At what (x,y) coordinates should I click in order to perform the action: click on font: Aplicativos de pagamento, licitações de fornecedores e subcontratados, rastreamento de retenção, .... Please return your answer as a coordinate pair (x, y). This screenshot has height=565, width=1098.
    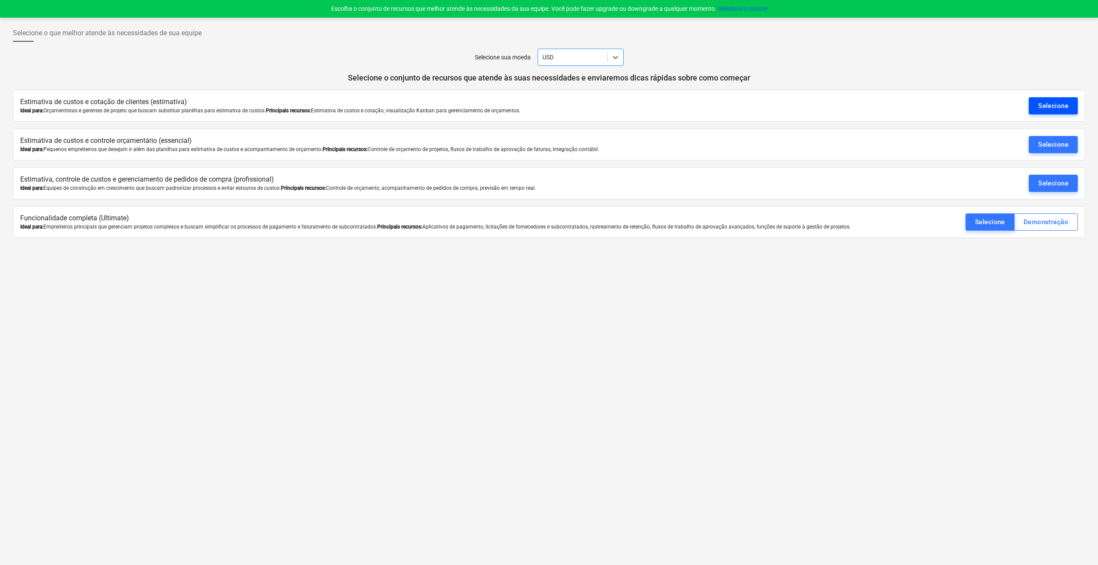
    Looking at the image, I should click on (637, 227).